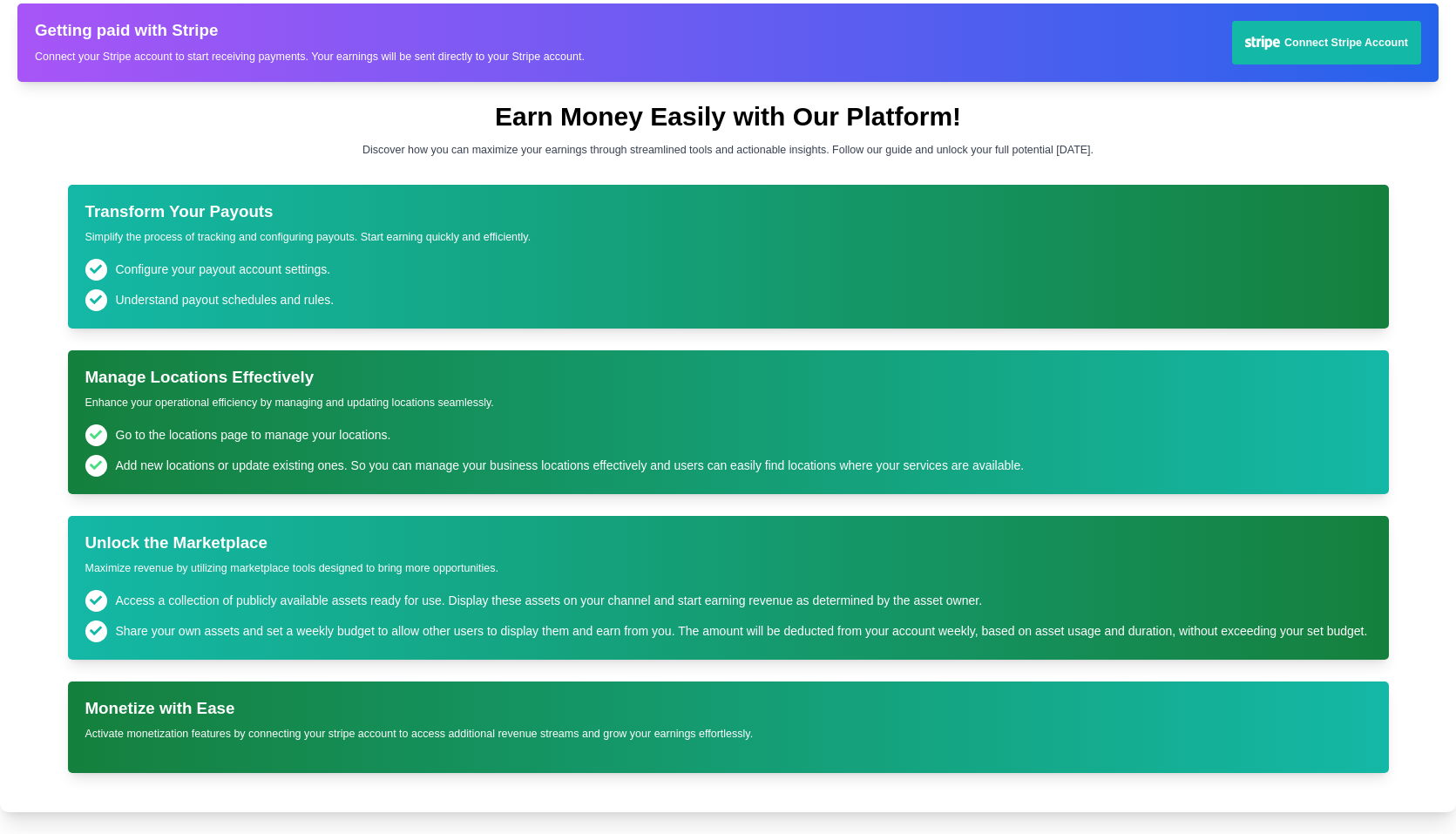 The height and width of the screenshot is (834, 1456). What do you see at coordinates (729, 543) in the screenshot?
I see `h2: Unlock the Marketplace` at bounding box center [729, 543].